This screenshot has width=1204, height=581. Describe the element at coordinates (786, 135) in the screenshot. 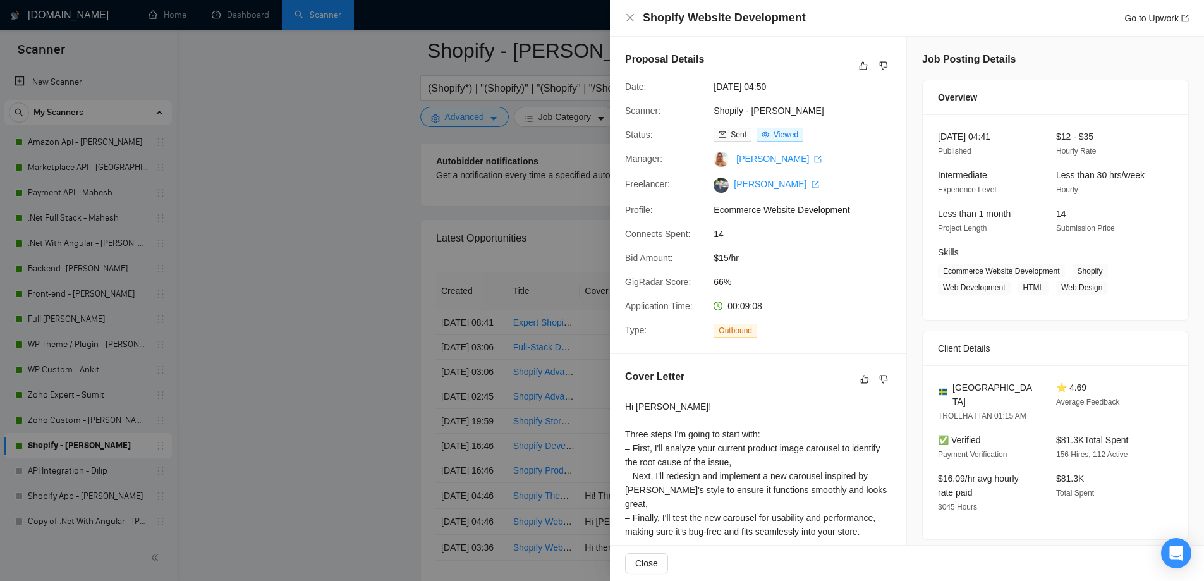

I see `span: Viewed` at that location.